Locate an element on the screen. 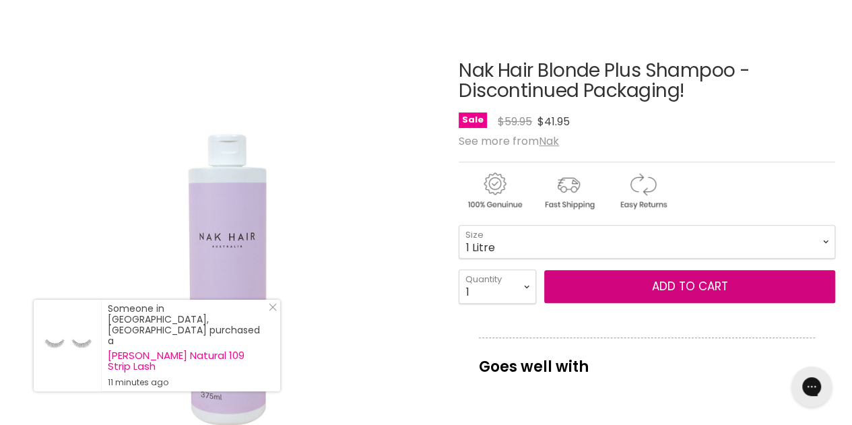  span: See more from is located at coordinates (509, 141).